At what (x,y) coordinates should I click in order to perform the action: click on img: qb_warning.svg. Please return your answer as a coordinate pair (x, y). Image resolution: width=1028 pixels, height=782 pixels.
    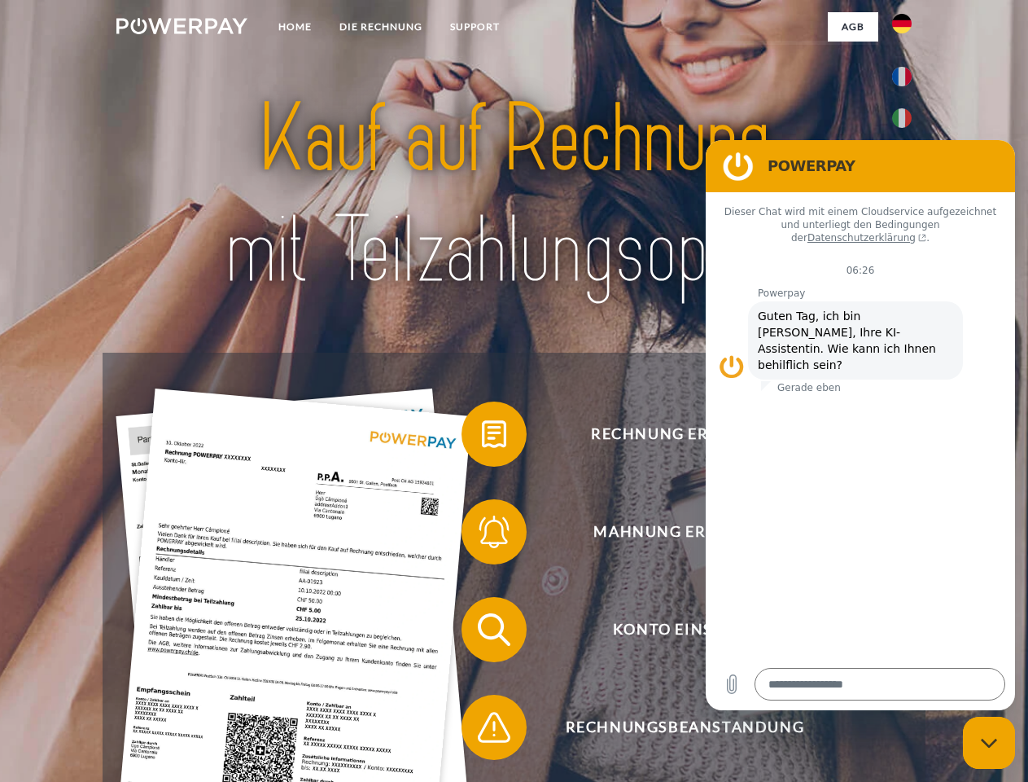
    Looking at the image, I should click on (494, 727).